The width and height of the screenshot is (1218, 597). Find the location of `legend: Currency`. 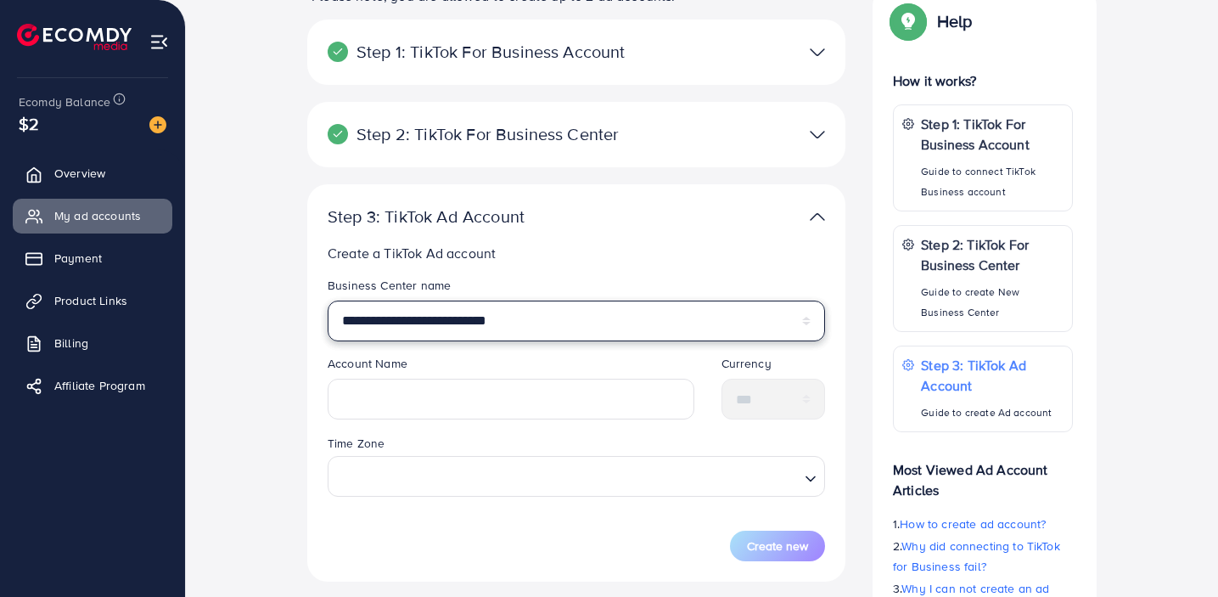

legend: Currency is located at coordinates (773, 367).